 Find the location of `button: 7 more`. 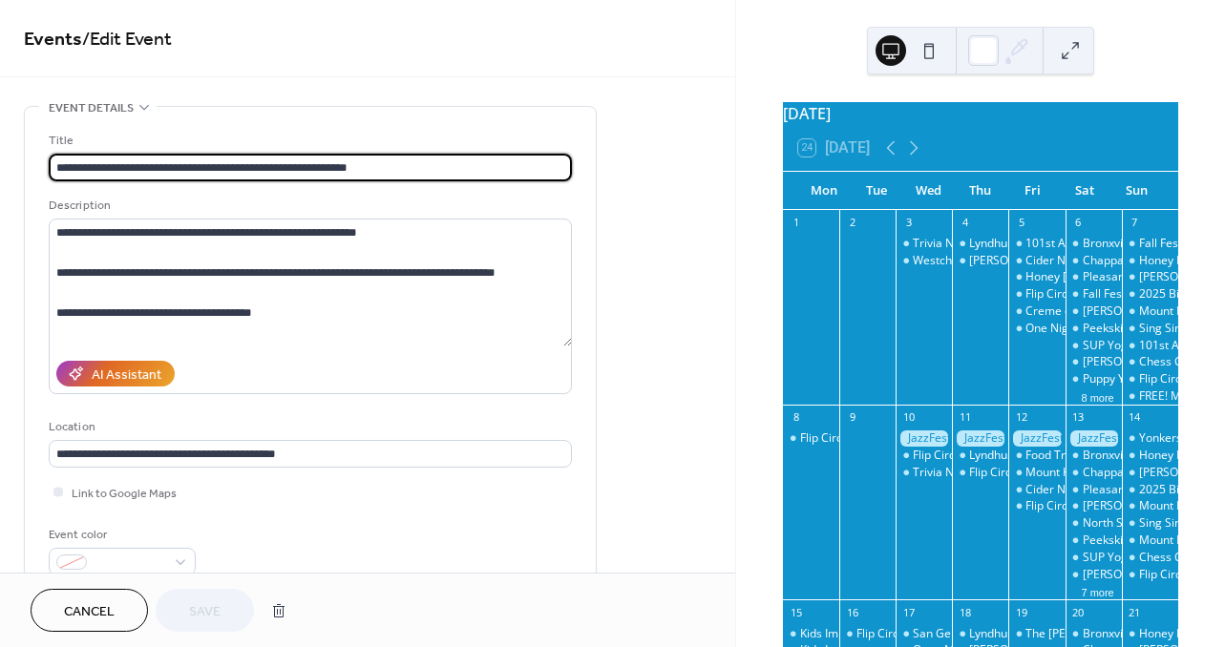

button: 7 more is located at coordinates (1098, 591).